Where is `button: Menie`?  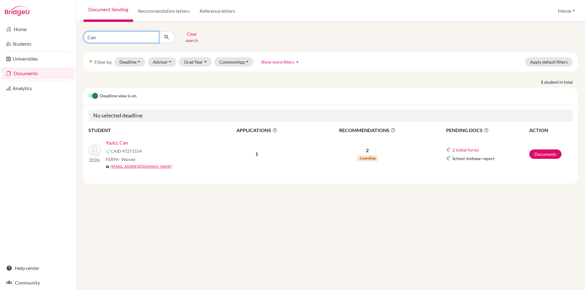 button: Menie is located at coordinates (566, 11).